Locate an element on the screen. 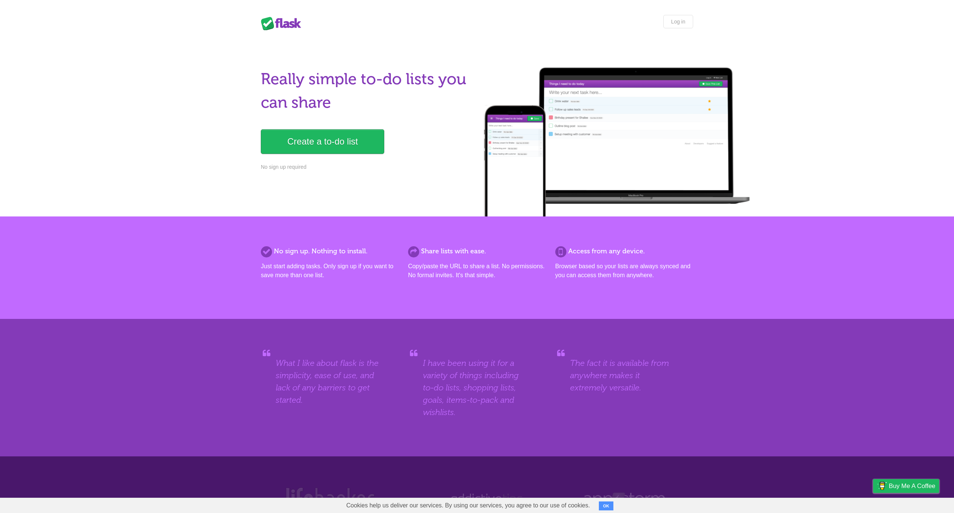  blockquote: What I like about flask is the simplicity, ease of use, and lack of any barriers to get started. is located at coordinates (330, 382).